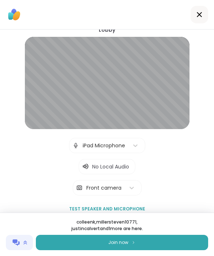 The height and width of the screenshot is (256, 214). Describe the element at coordinates (79, 188) in the screenshot. I see `img: Camera` at that location.